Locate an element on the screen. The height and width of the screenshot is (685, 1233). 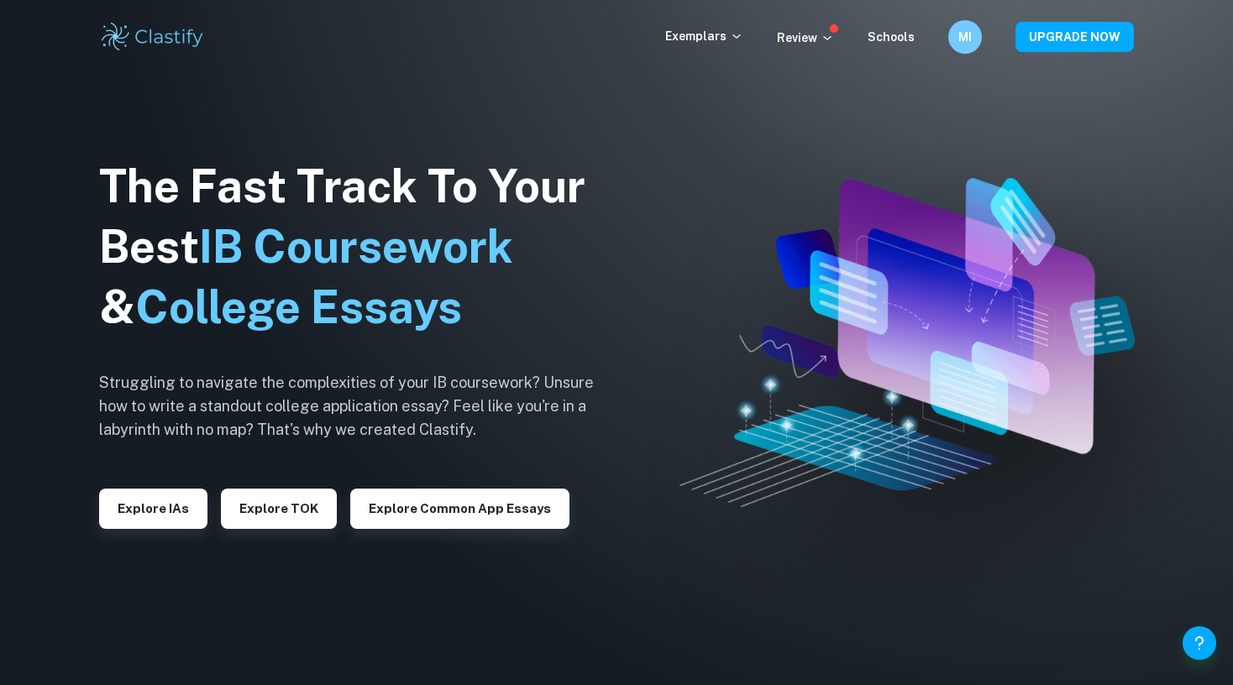
button: Help and Feedback is located at coordinates (1199, 643).